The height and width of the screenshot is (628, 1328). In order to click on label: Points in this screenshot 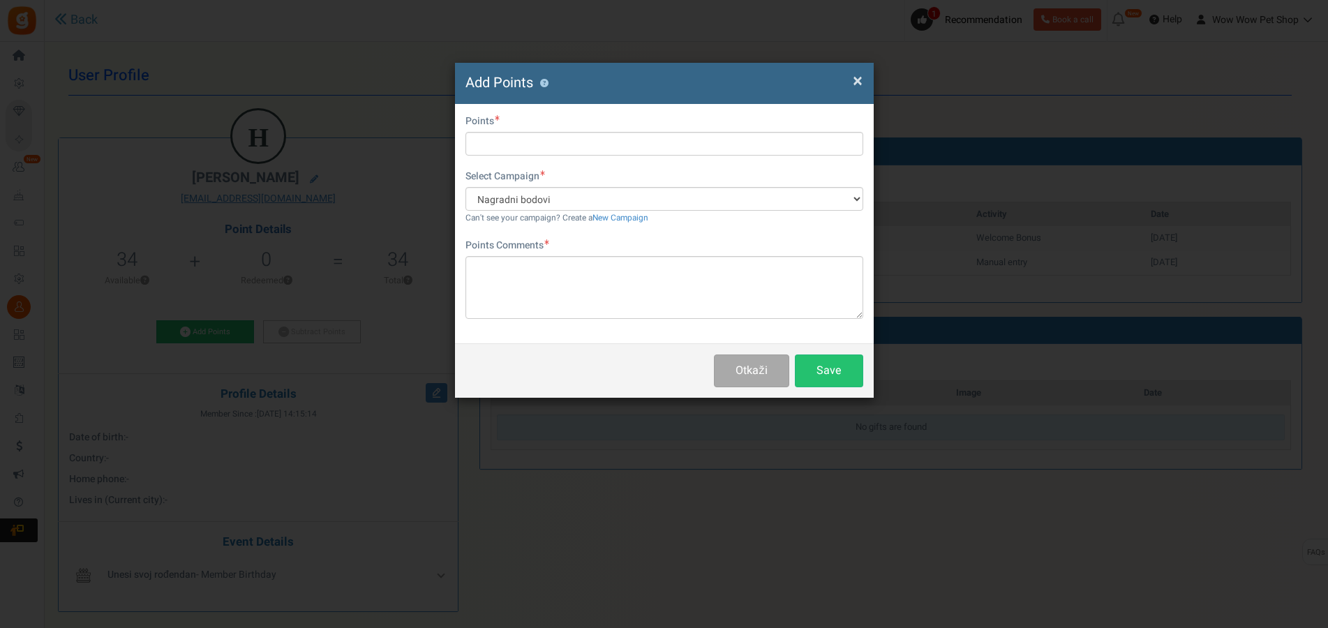, I will do `click(482, 121)`.